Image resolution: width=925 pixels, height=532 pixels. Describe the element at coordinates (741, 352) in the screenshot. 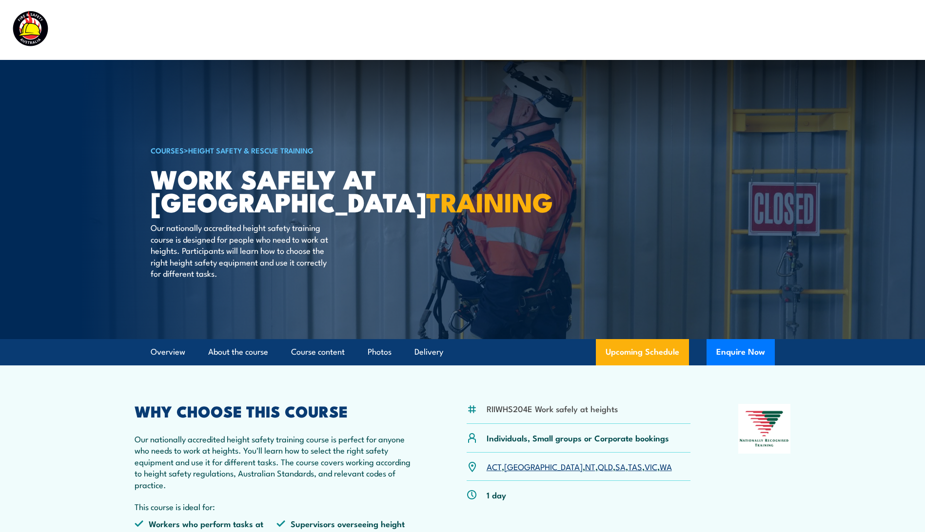

I see `button: Enquire Now` at that location.